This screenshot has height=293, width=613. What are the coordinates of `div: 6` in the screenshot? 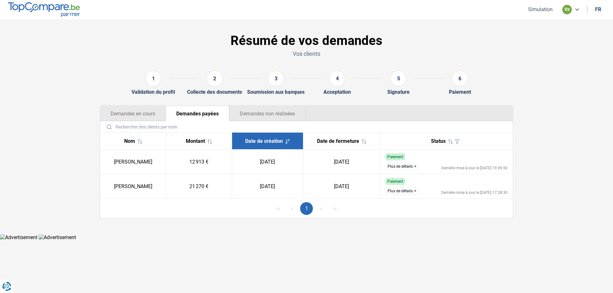 It's located at (460, 79).